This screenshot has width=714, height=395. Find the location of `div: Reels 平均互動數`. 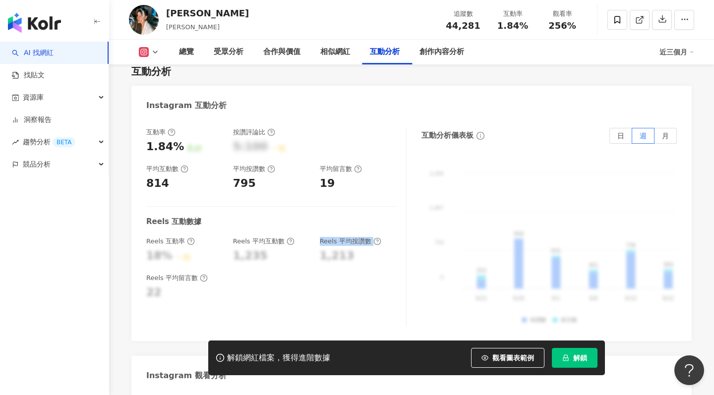

div: Reels 平均互動數 is located at coordinates (264, 242).